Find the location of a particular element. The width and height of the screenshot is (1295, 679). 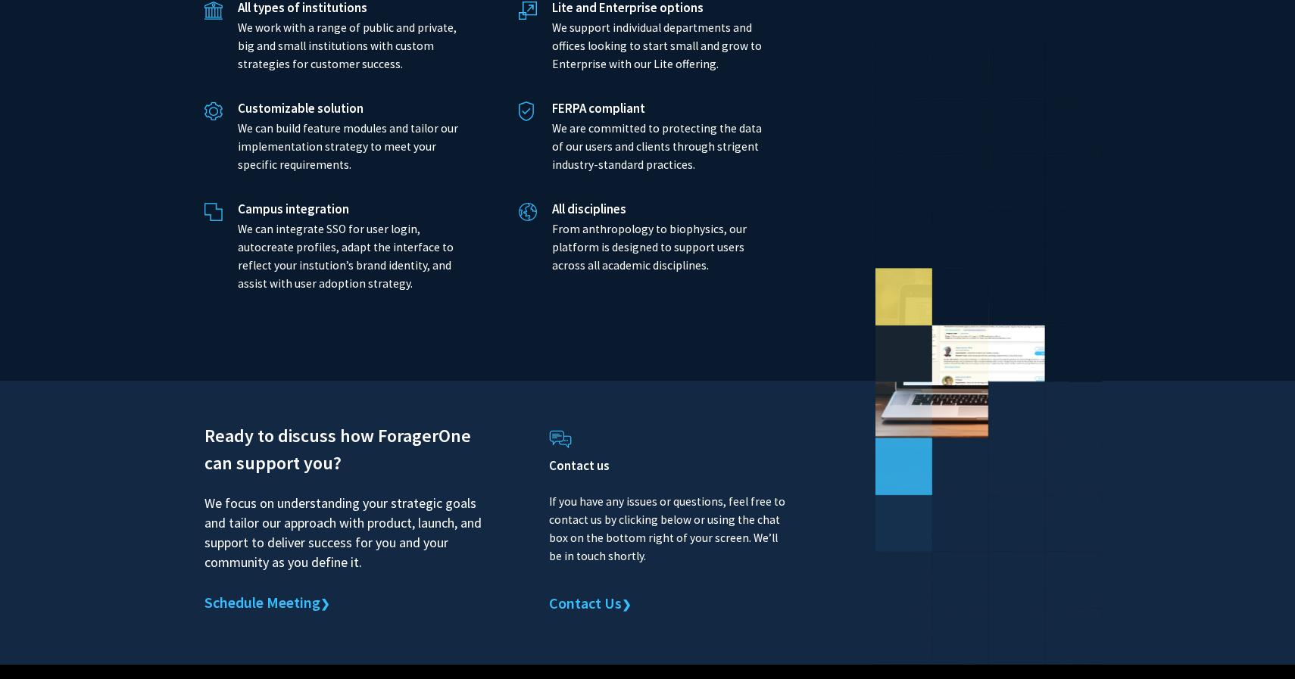

p: We focus on understanding your strategic goals and tailor our approach with product, launch, and ... is located at coordinates (345, 528).